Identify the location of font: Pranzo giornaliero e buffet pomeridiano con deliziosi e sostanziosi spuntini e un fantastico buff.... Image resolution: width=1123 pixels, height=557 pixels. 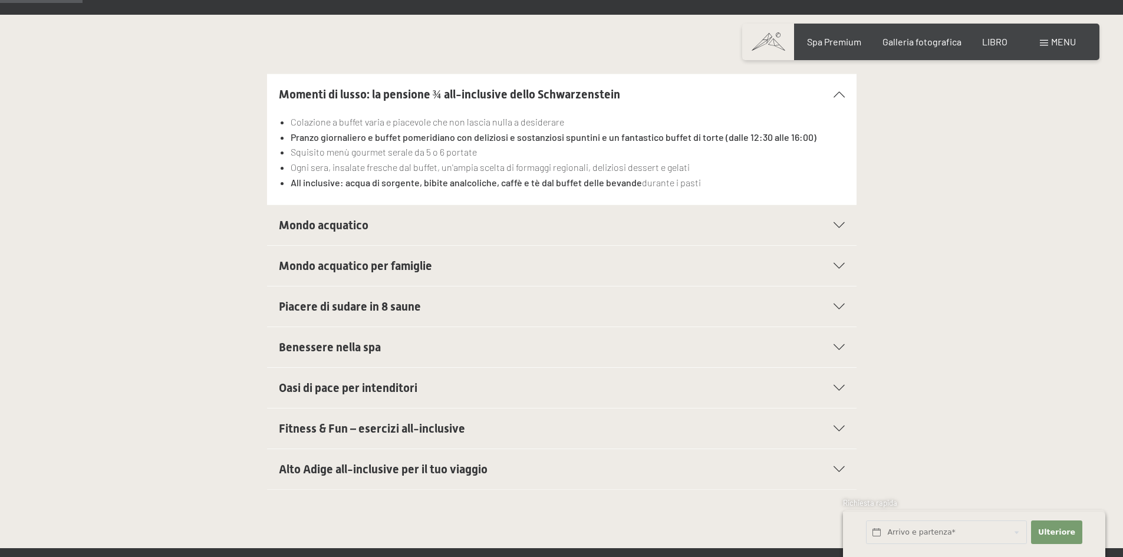
(554, 137).